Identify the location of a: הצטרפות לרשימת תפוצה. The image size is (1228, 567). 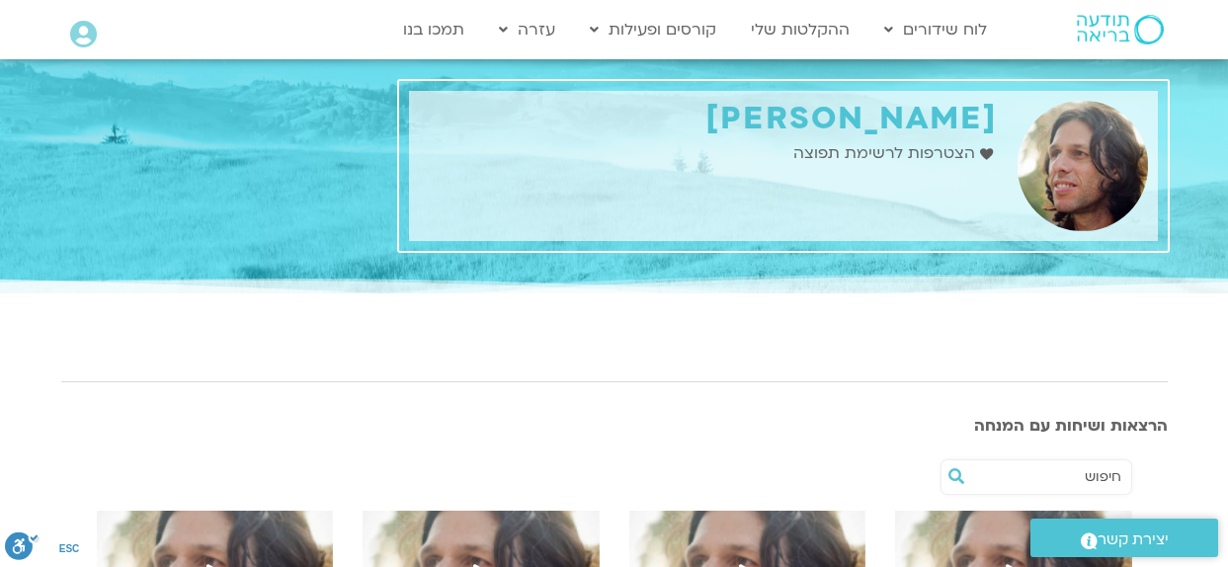
(895, 153).